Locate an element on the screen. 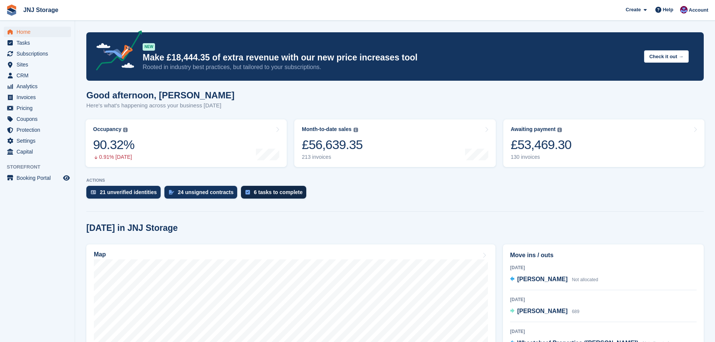  a: 6 tasks to complete is located at coordinates (275, 194).